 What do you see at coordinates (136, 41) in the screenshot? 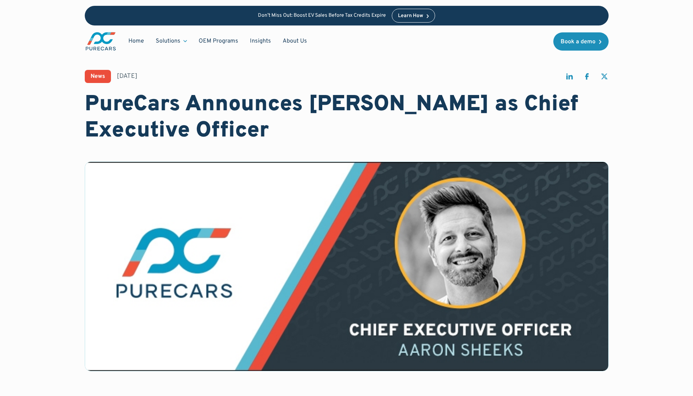
I see `a: Home` at bounding box center [136, 41].